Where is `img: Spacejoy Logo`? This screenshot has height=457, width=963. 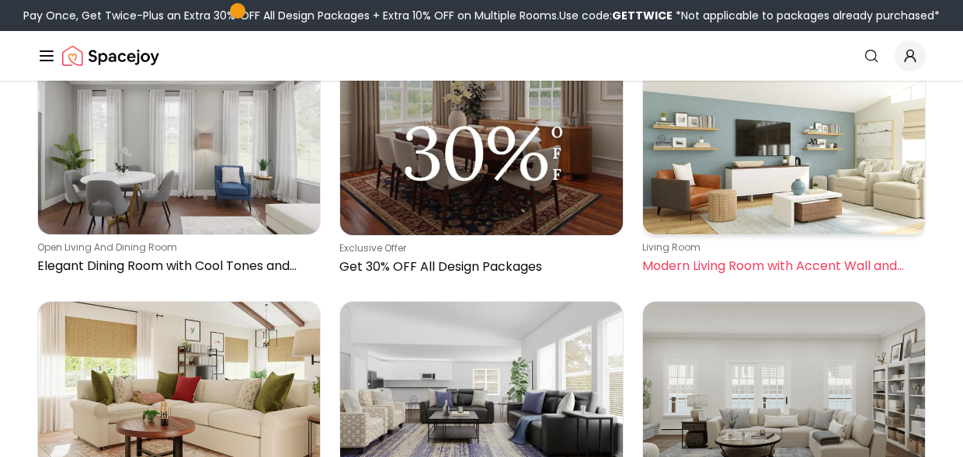
img: Spacejoy Logo is located at coordinates (110, 56).